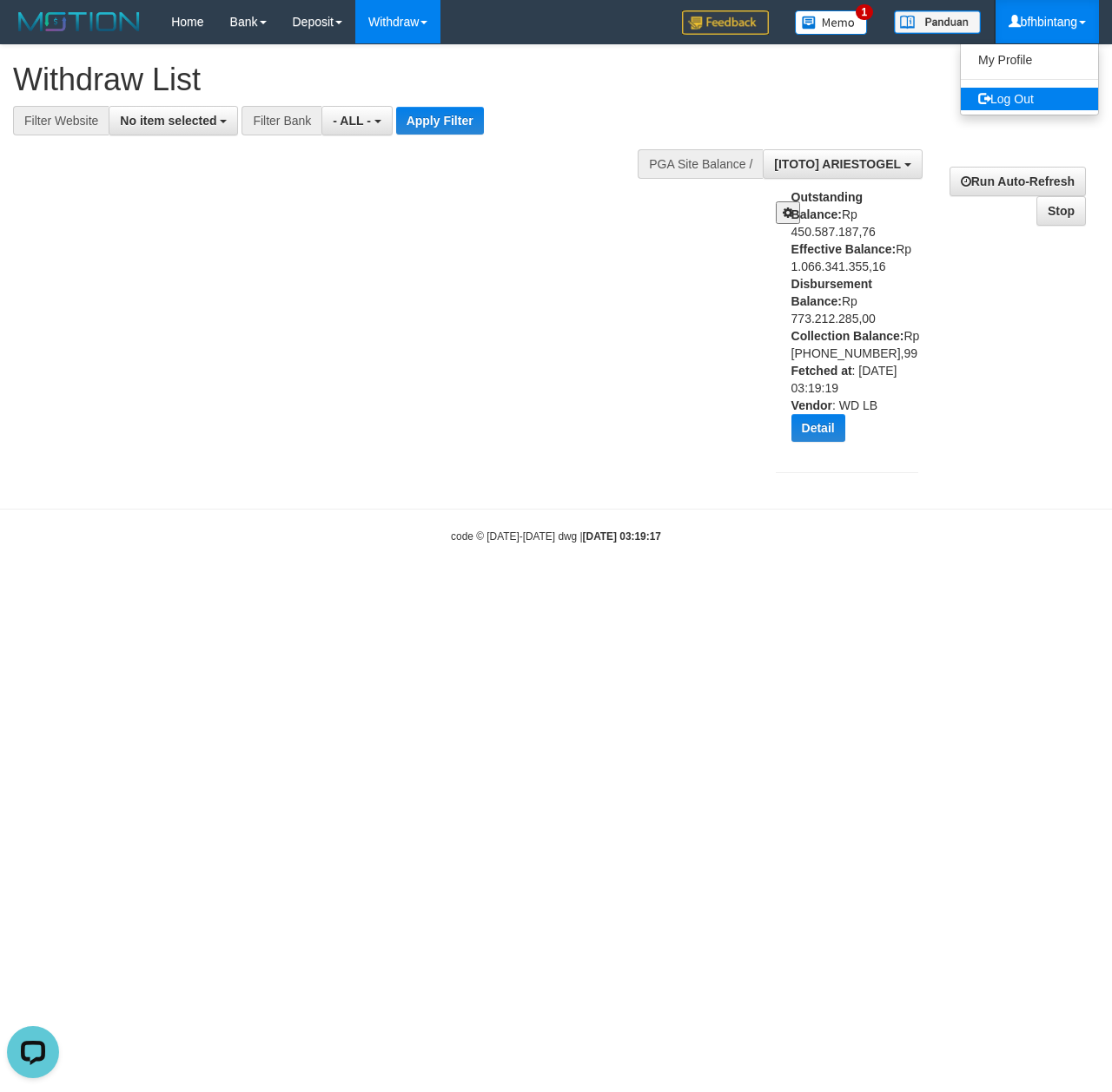 Image resolution: width=1112 pixels, height=1092 pixels. I want to click on img: panduan.png, so click(937, 22).